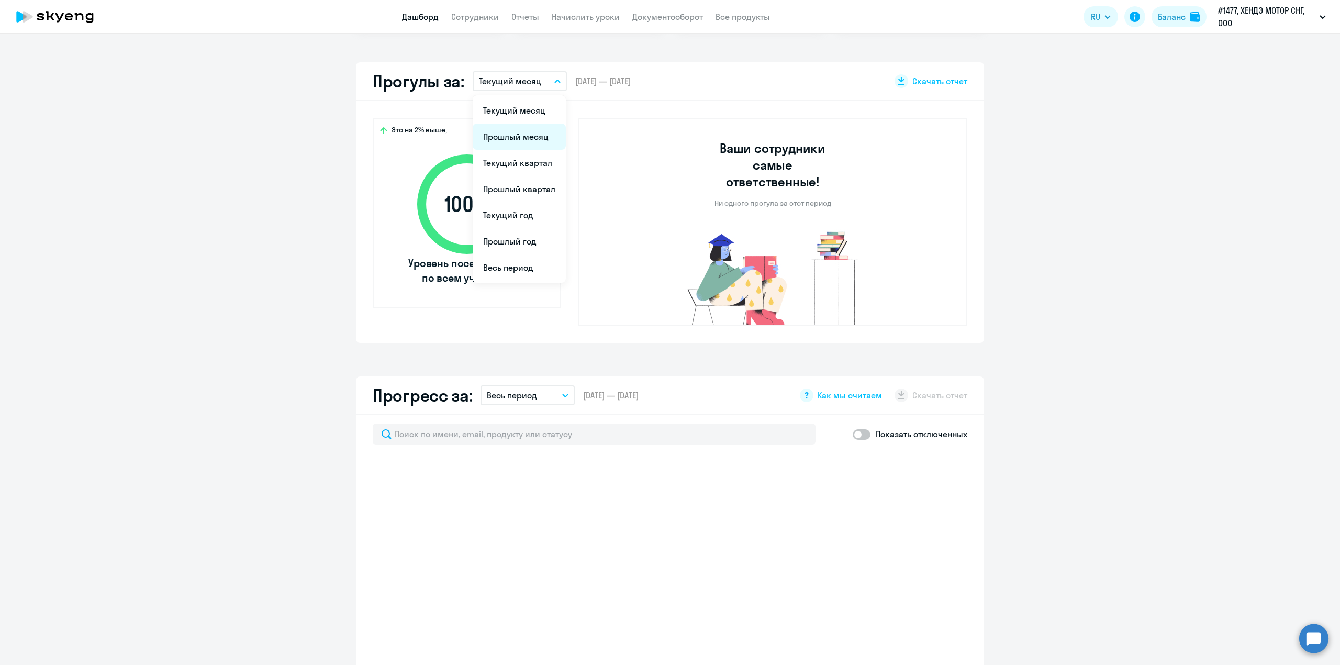 The image size is (1340, 665). What do you see at coordinates (1101, 17) in the screenshot?
I see `button: RU` at bounding box center [1101, 17].